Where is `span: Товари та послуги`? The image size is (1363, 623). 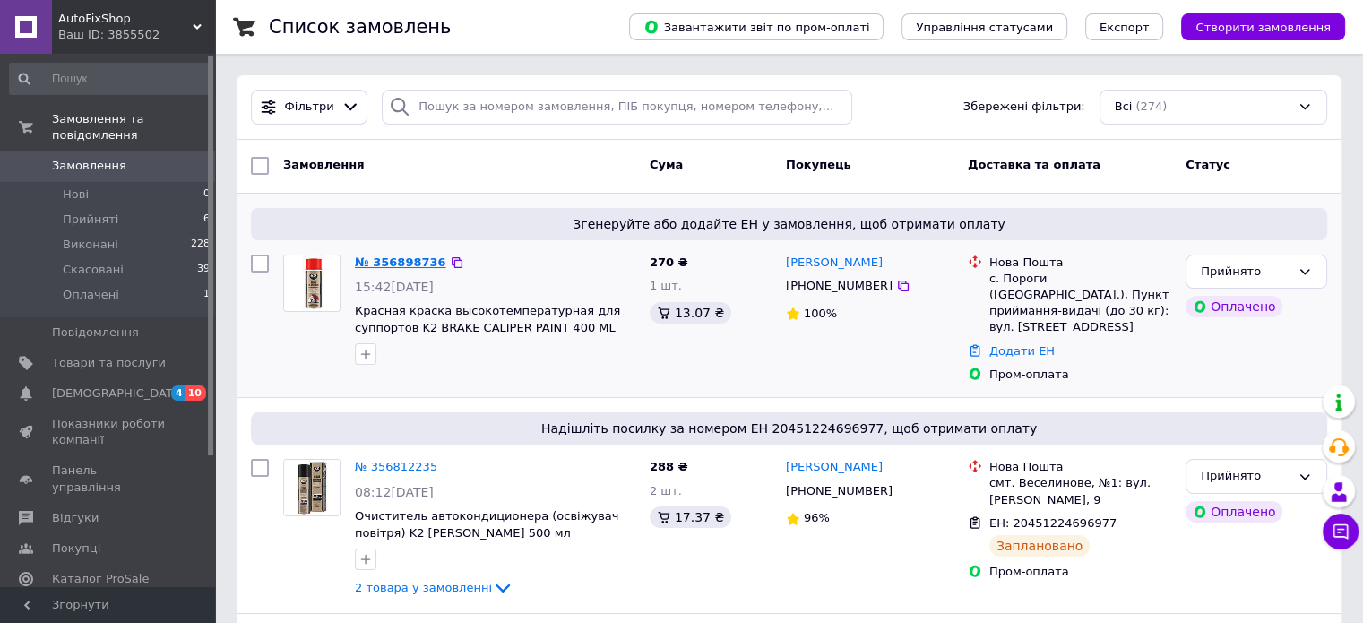 span: Товари та послуги is located at coordinates (108, 363).